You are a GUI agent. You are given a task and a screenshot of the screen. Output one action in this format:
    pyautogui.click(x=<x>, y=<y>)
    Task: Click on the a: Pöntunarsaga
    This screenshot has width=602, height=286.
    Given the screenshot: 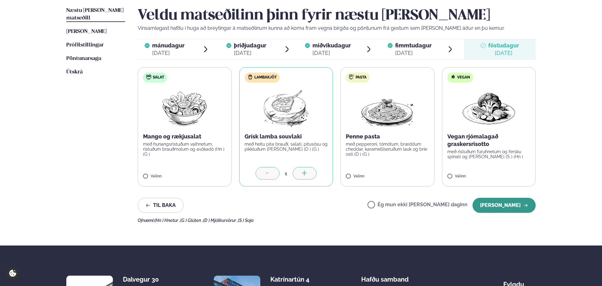 What is the action you would take?
    pyautogui.click(x=84, y=59)
    